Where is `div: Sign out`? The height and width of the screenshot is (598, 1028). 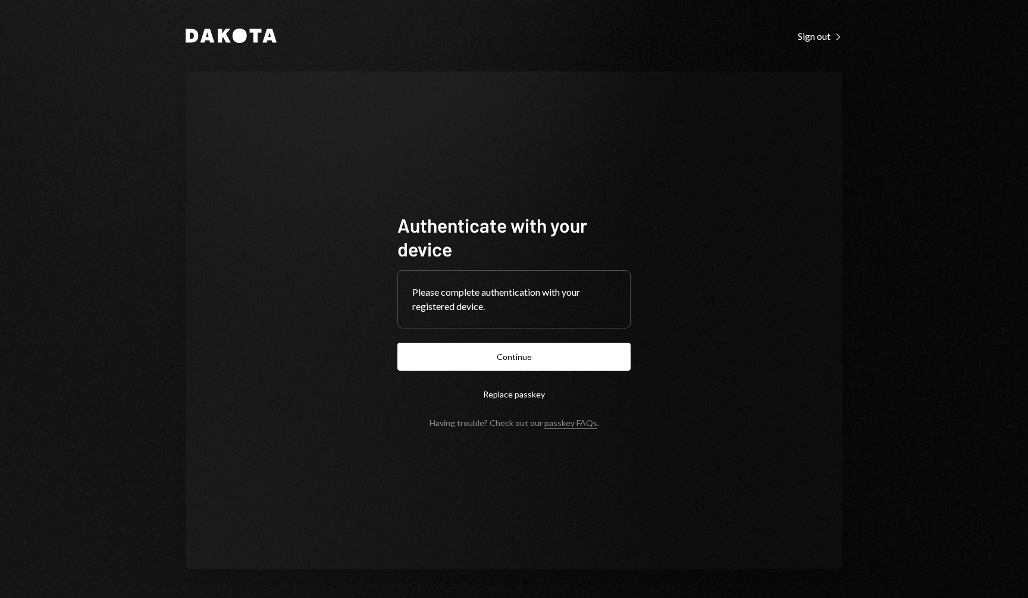
div: Sign out is located at coordinates (820, 36).